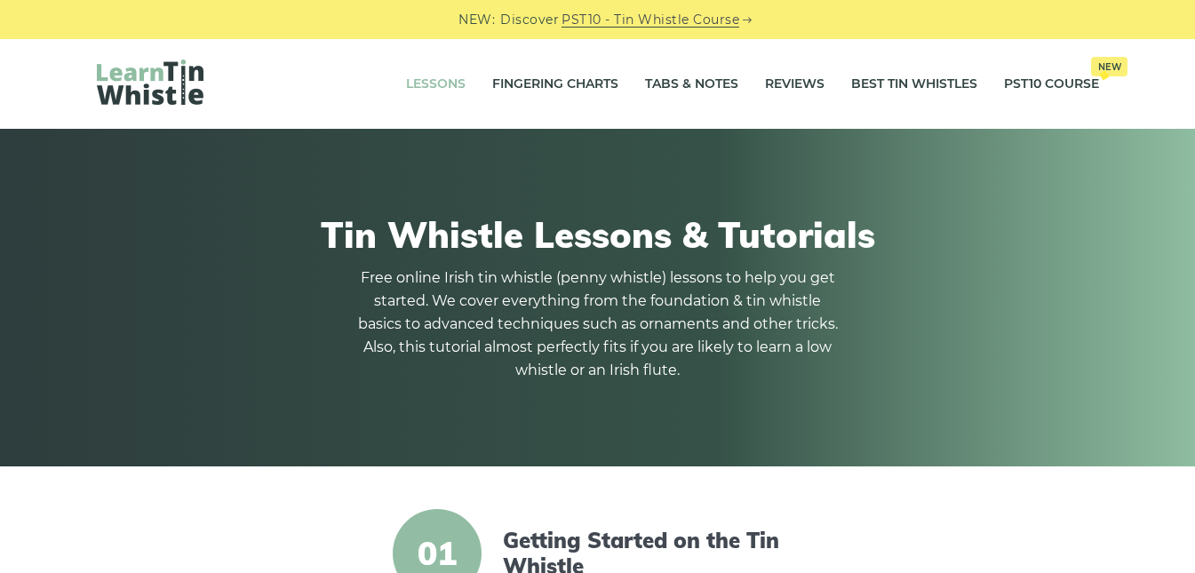 The height and width of the screenshot is (573, 1195). Describe the element at coordinates (914, 84) in the screenshot. I see `a: Best Tin Whistles` at that location.